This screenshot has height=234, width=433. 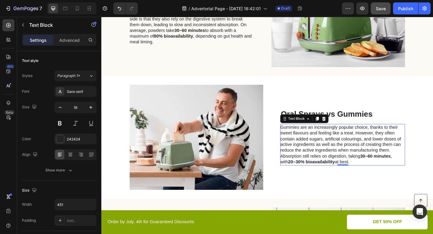 I want to click on span: Save, so click(x=380, y=8).